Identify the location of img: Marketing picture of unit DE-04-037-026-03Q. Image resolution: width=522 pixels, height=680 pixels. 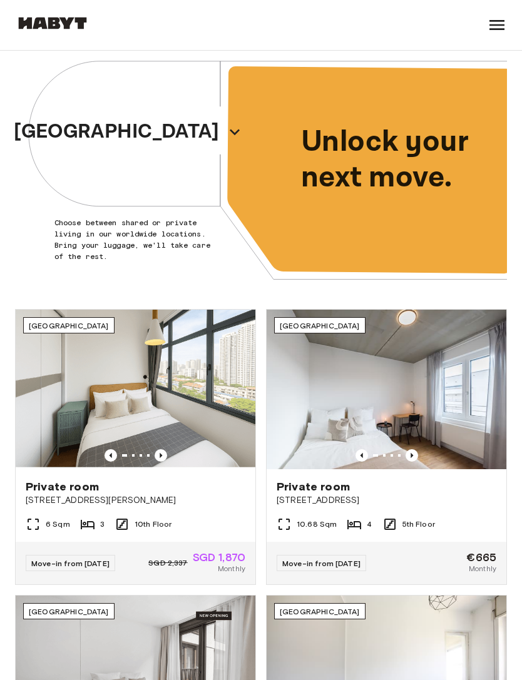
(386, 389).